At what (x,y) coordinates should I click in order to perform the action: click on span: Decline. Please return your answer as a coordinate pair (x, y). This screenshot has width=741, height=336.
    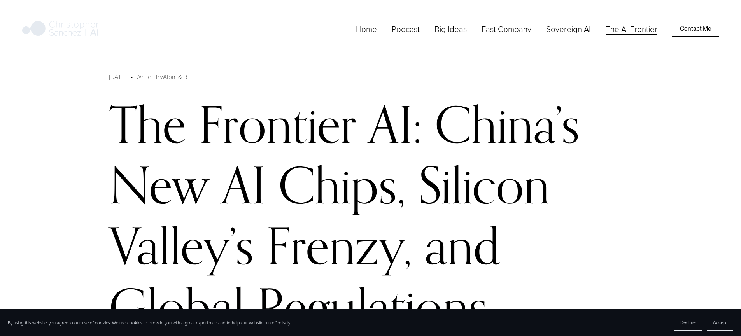
    Looking at the image, I should click on (688, 322).